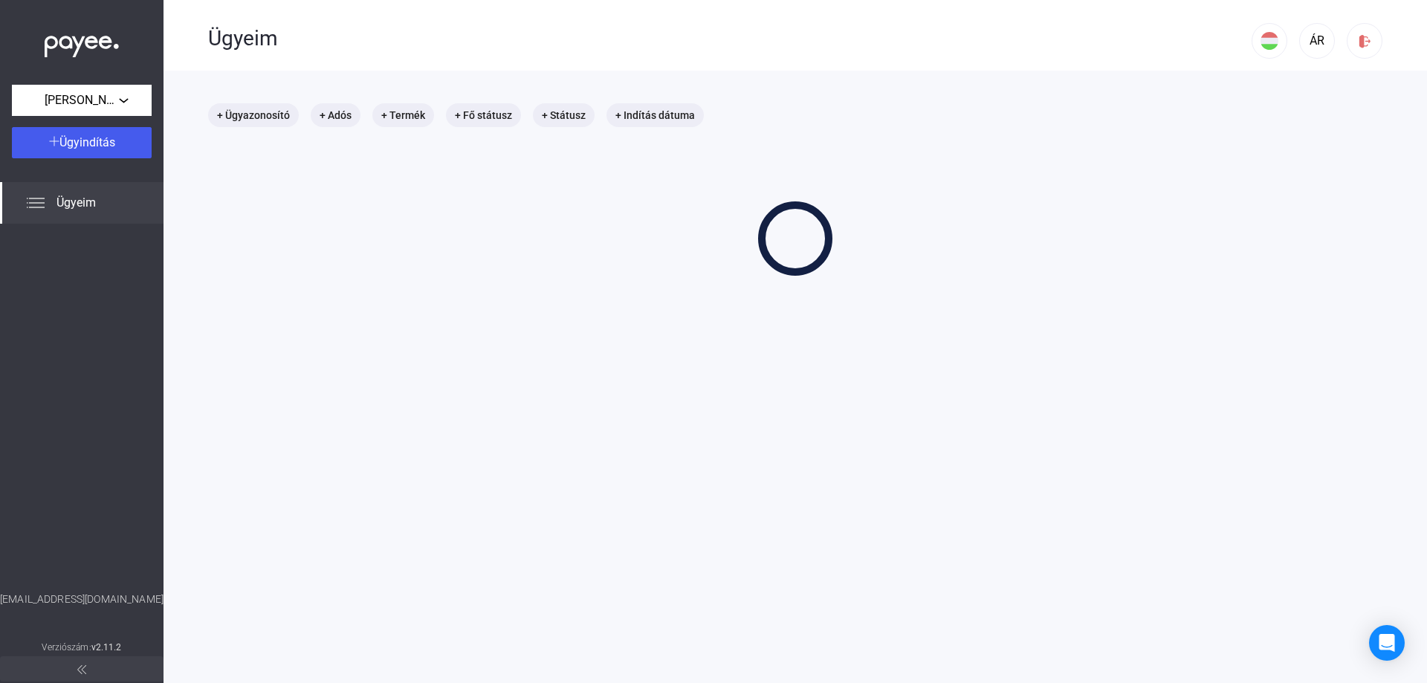 Image resolution: width=1427 pixels, height=683 pixels. I want to click on mat-chip: + Termék, so click(403, 115).